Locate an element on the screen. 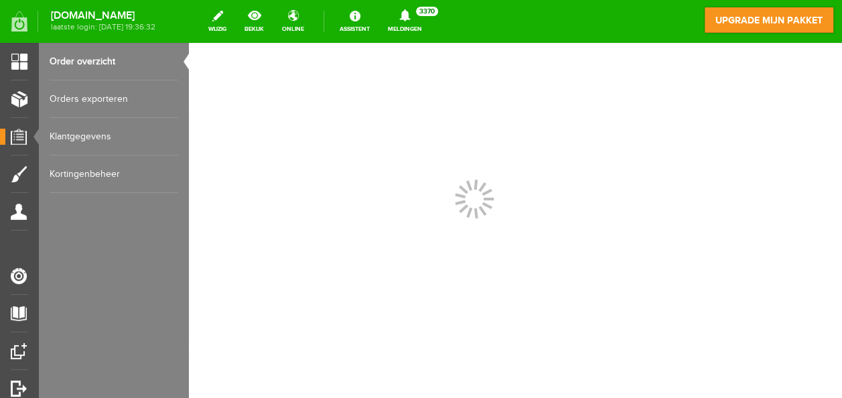  span: 3370 is located at coordinates (427, 11).